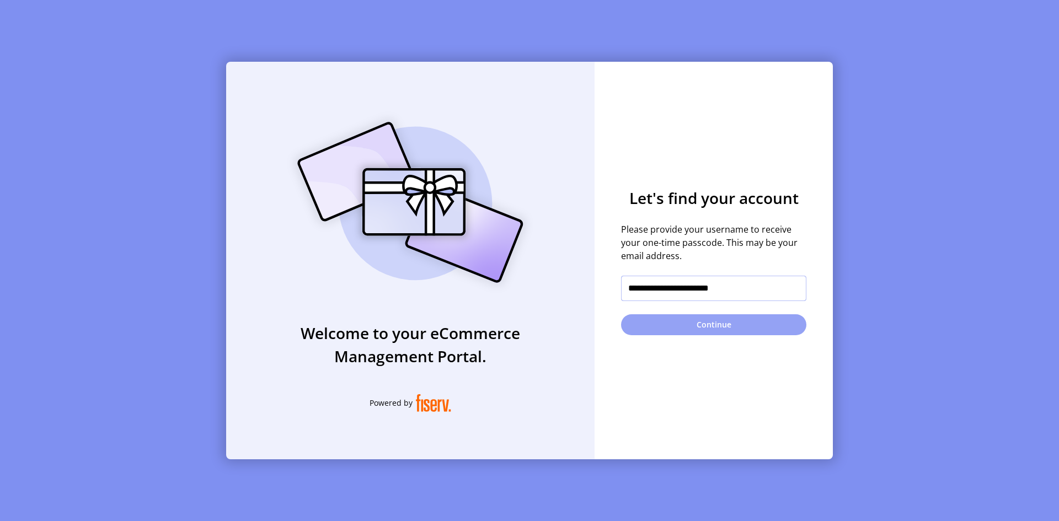 The image size is (1059, 521). What do you see at coordinates (714, 243) in the screenshot?
I see `span: Please provide your username to receive your one-time passcode. This may be your email address.` at bounding box center [714, 243].